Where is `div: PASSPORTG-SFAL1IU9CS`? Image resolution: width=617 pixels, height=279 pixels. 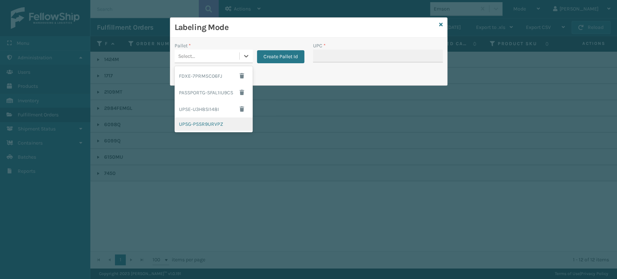
div: PASSPORTG-SFAL1IU9CS is located at coordinates (214, 93).